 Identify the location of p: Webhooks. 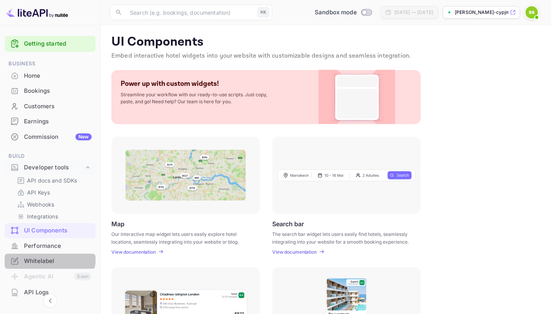
(41, 204).